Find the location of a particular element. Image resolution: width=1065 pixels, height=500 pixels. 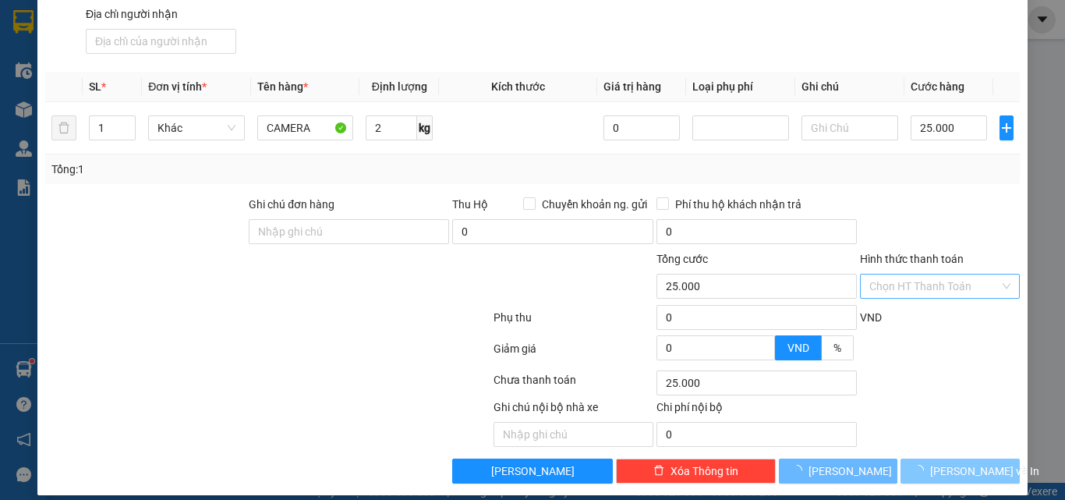

div: Địa chỉ người nhận is located at coordinates (161, 14).